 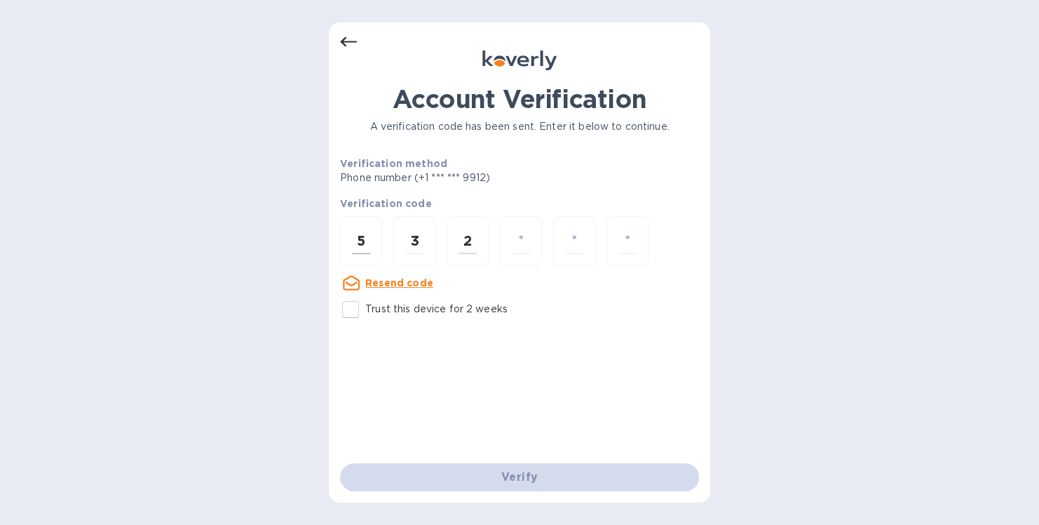 I want to click on p: Verification code, so click(x=520, y=203).